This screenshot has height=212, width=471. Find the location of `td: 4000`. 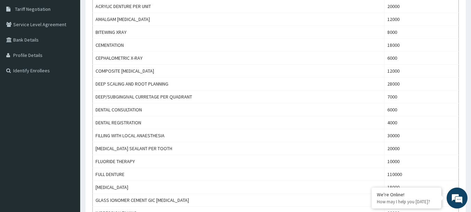

td: 4000 is located at coordinates (422, 122).